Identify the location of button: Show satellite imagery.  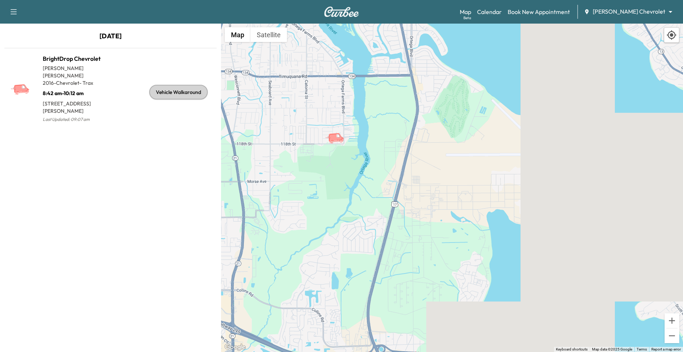
(269, 35).